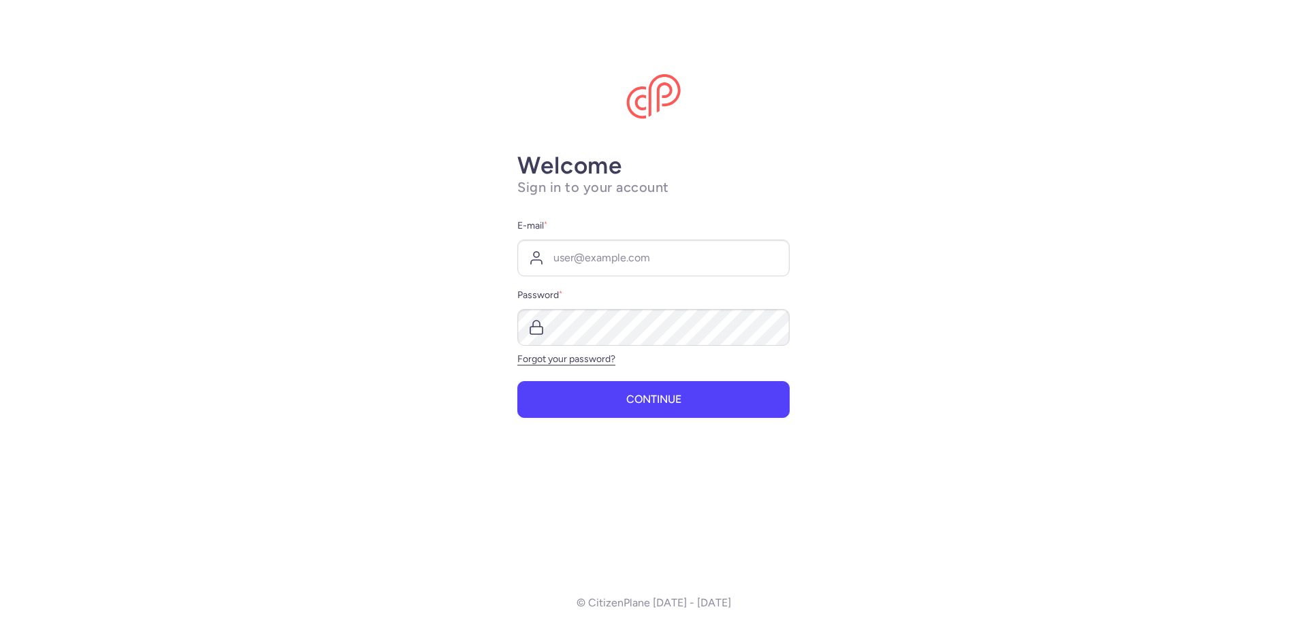 This screenshot has width=1307, height=620. What do you see at coordinates (653, 399) in the screenshot?
I see `button: Continue` at bounding box center [653, 399].